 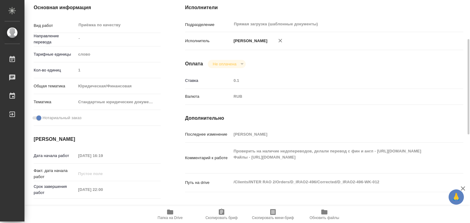 What do you see at coordinates (194, 64) in the screenshot?
I see `h4: Оплата` at bounding box center [194, 64].